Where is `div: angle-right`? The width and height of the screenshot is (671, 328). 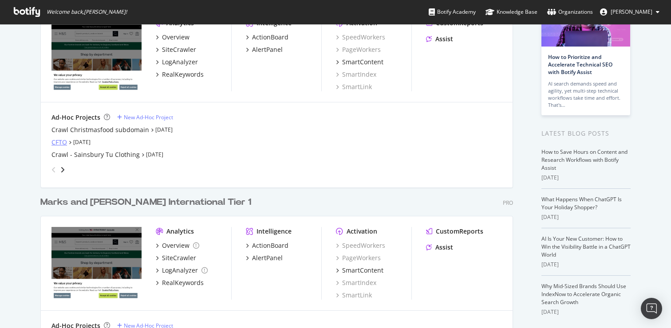 div: angle-right is located at coordinates (63, 170).